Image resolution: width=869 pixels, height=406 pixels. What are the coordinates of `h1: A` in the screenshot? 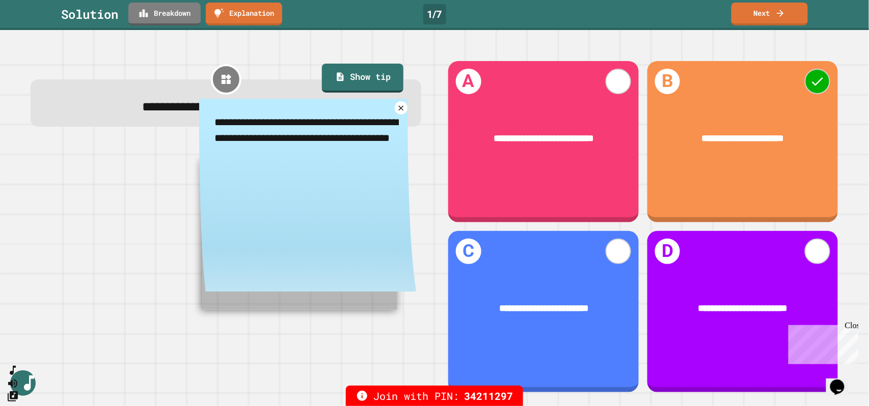 It's located at (468, 81).